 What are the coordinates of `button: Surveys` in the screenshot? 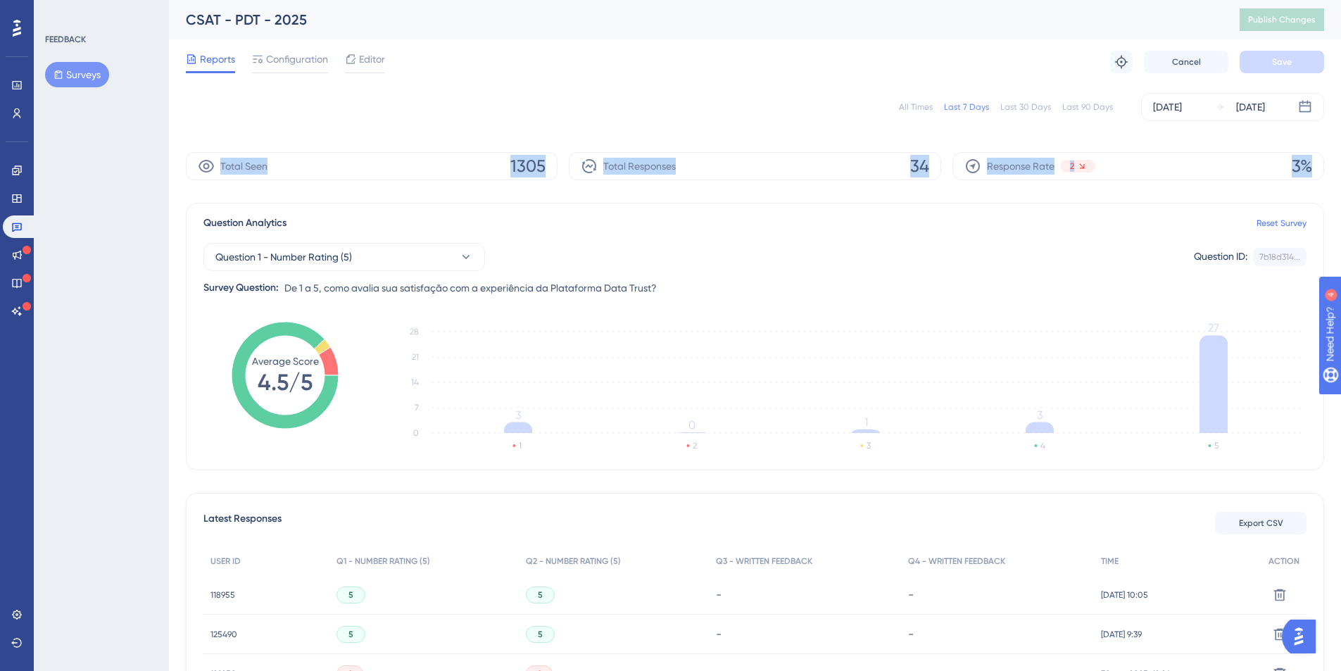 It's located at (77, 75).